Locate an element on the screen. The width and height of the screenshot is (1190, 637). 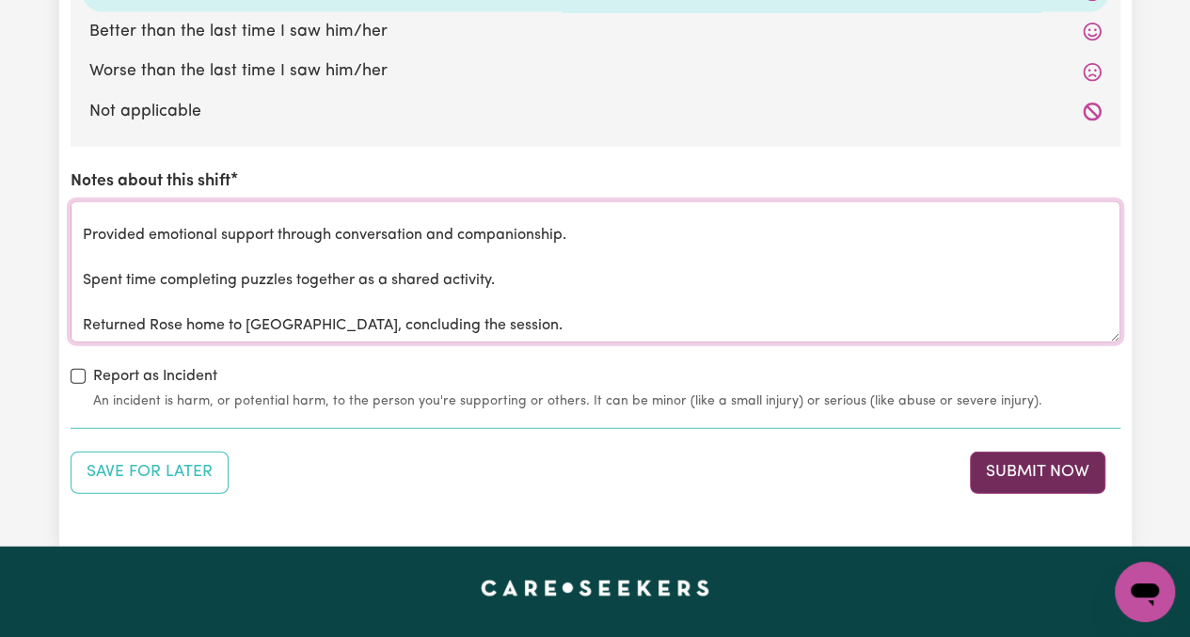
button: Save your job report is located at coordinates (150, 472).